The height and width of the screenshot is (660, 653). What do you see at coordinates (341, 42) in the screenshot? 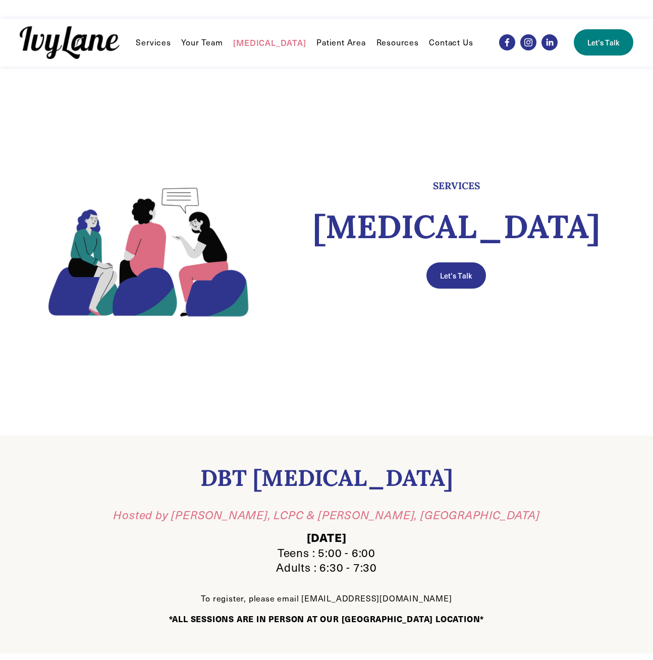
I see `a: Patient Area` at bounding box center [341, 42].